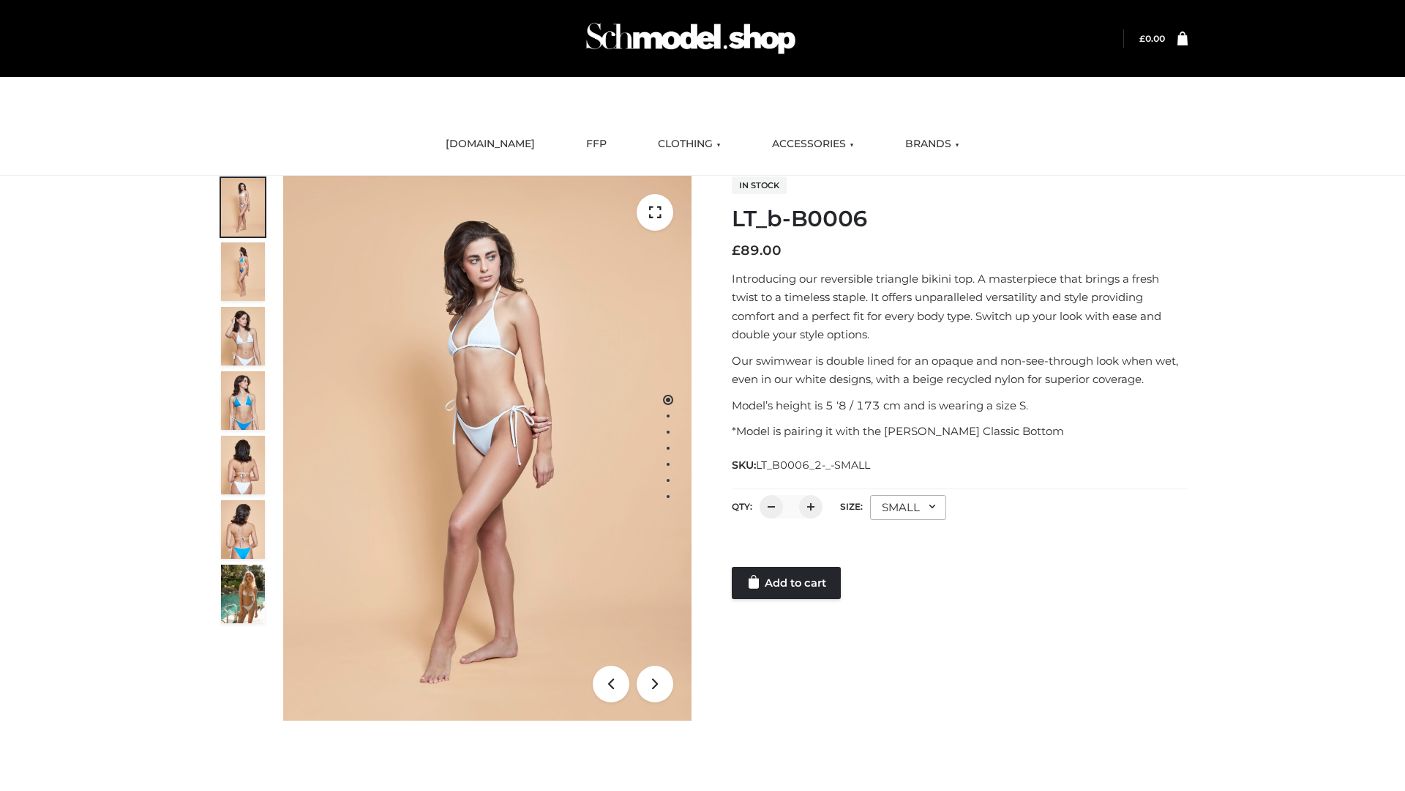 The width and height of the screenshot is (1405, 791). I want to click on img: ArielClassicBikiniTop_CloudNine_AzureSky_OW114ECO_3-scaled.jpg, so click(243, 336).